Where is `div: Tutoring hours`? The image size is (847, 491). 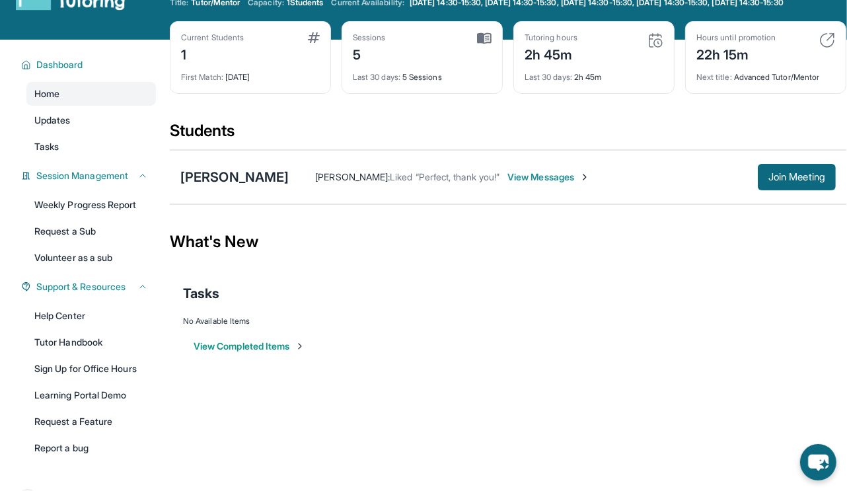 div: Tutoring hours is located at coordinates (551, 38).